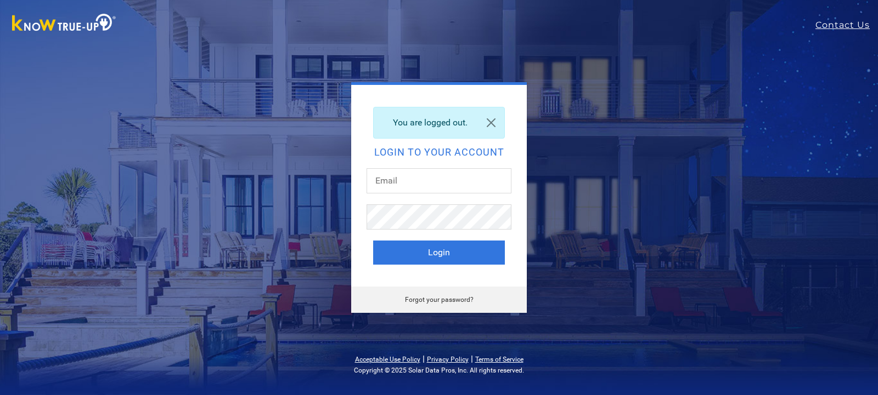 Image resolution: width=878 pixels, height=395 pixels. Describe the element at coordinates (491, 123) in the screenshot. I see `a: Close` at that location.